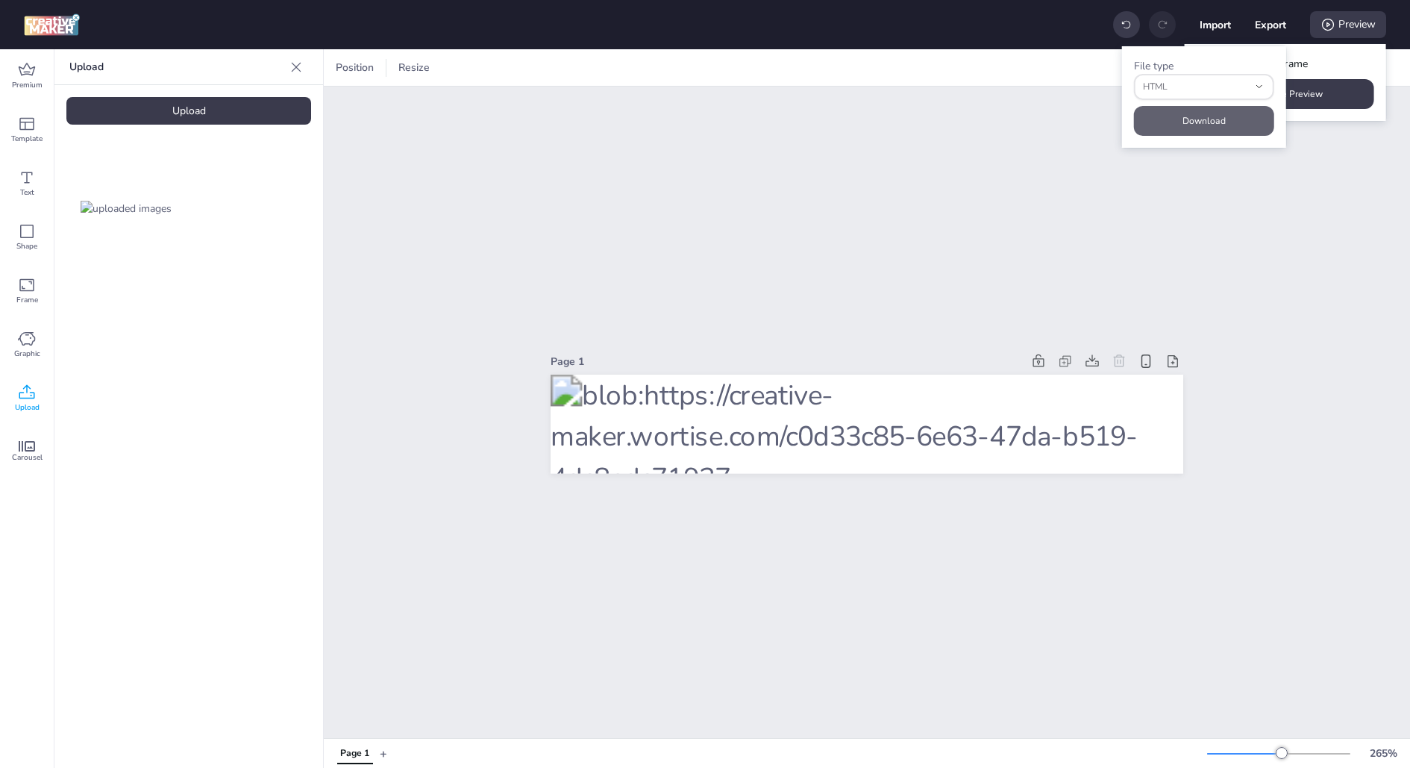 The height and width of the screenshot is (768, 1410). Describe the element at coordinates (27, 354) in the screenshot. I see `span: Graphic` at that location.